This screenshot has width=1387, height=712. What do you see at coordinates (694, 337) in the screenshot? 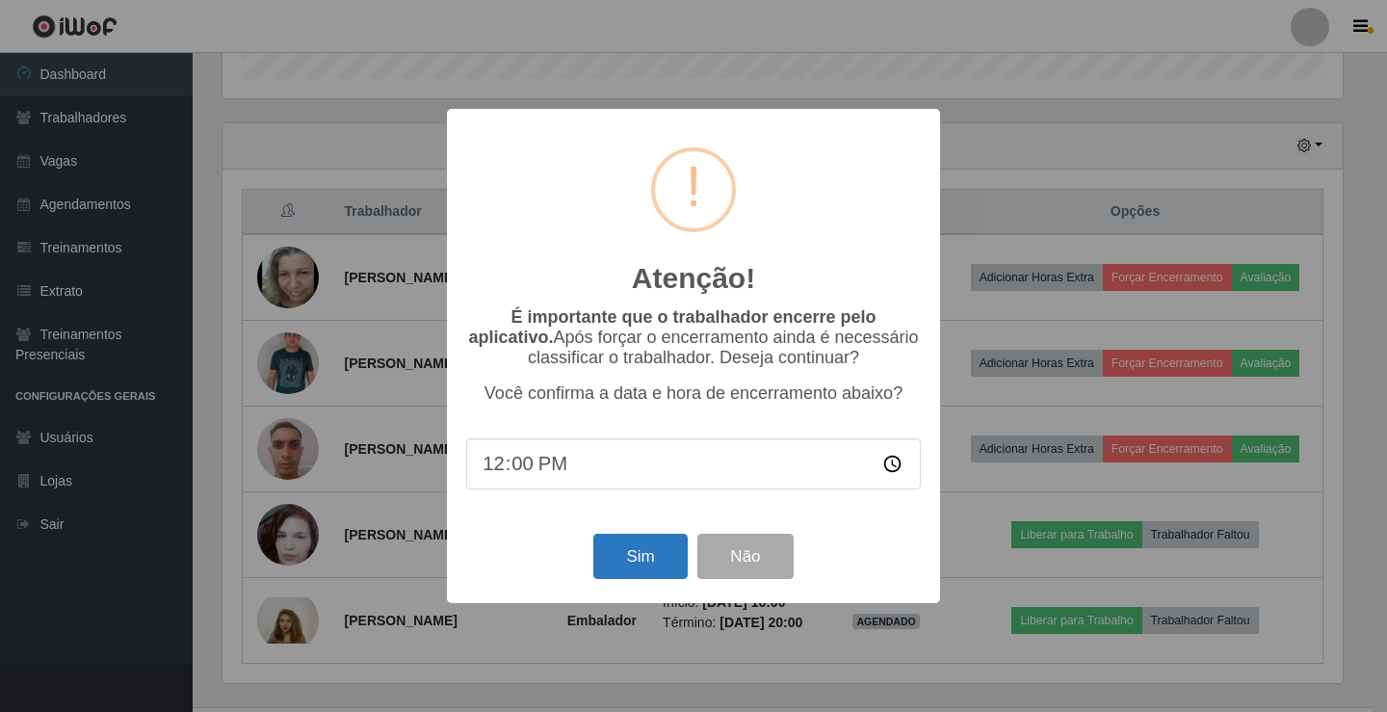
I see `p: Após forçar o encerramento ainda é necessário classificar o trabalhador. Deseja continuar?` at bounding box center [694, 337].